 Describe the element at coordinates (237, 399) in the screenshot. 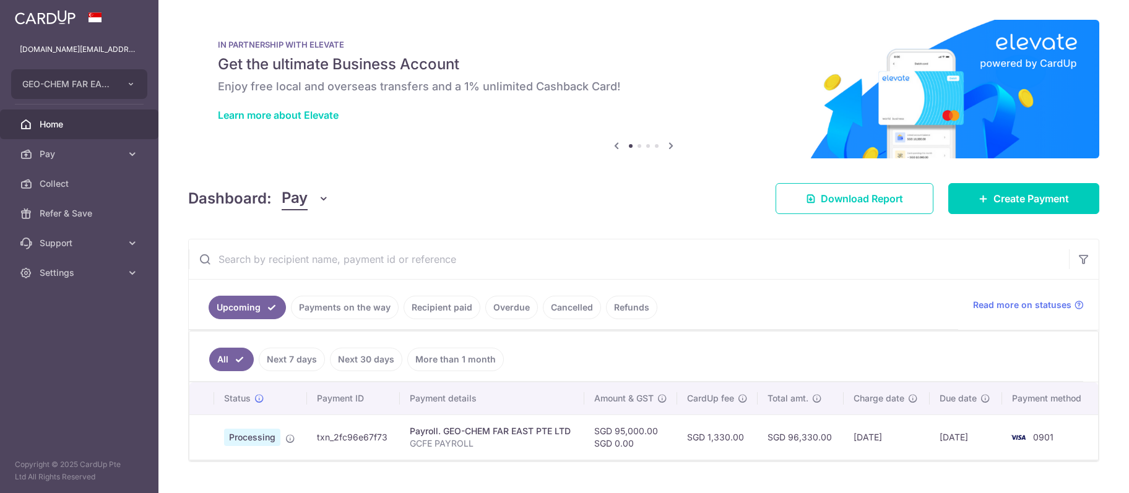

I see `span: Status` at that location.